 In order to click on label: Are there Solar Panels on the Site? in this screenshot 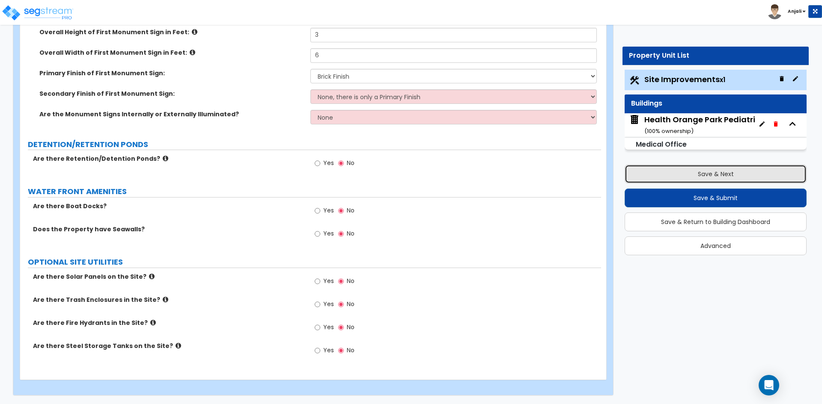, I will do `click(168, 277)`.